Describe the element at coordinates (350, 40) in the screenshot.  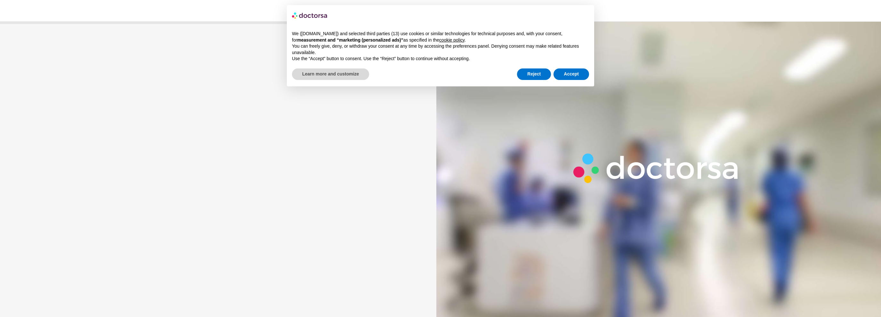
I see `strong: measurement and “marketing (personalized ads)”` at that location.